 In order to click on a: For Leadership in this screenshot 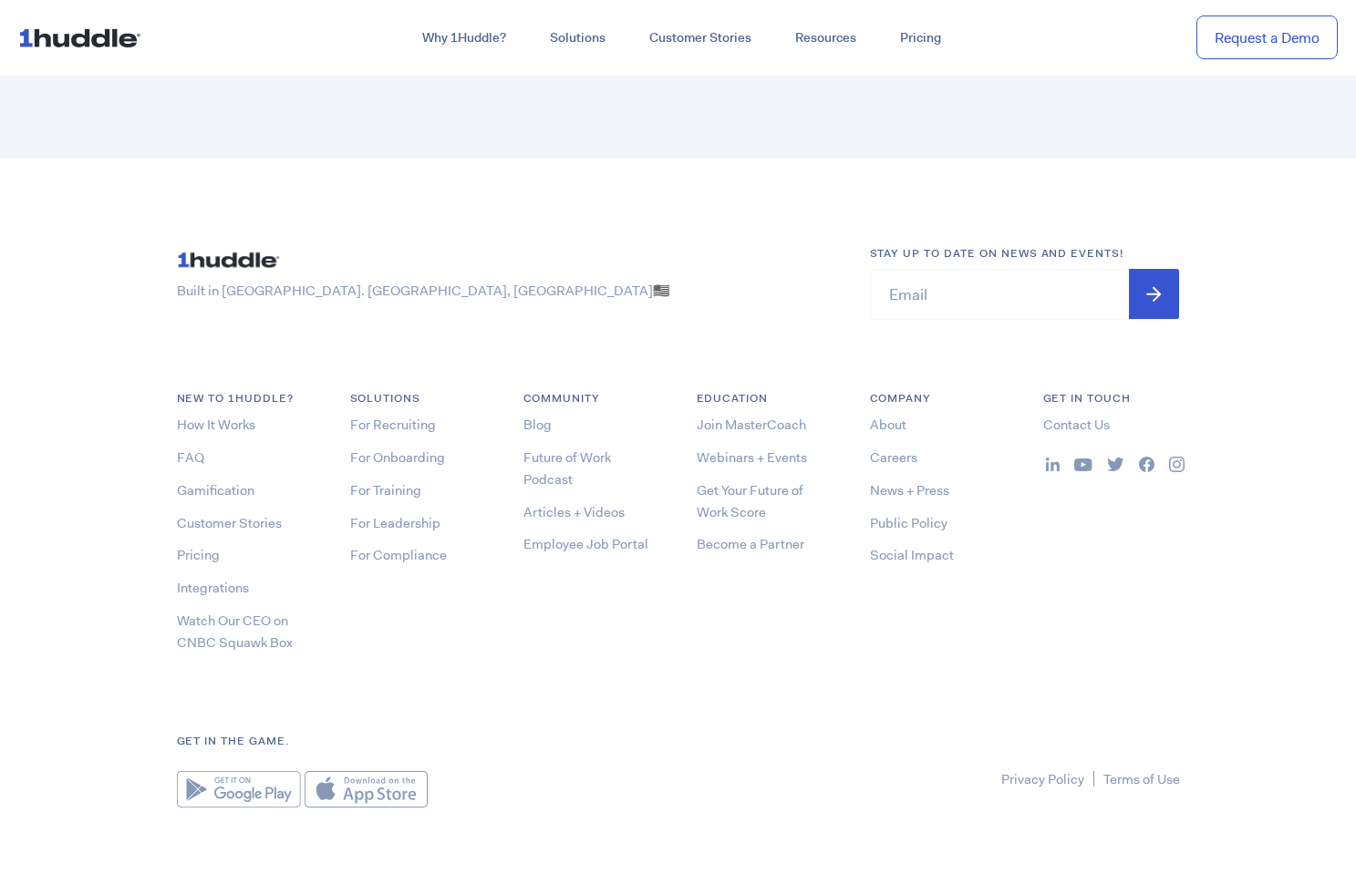, I will do `click(395, 523)`.